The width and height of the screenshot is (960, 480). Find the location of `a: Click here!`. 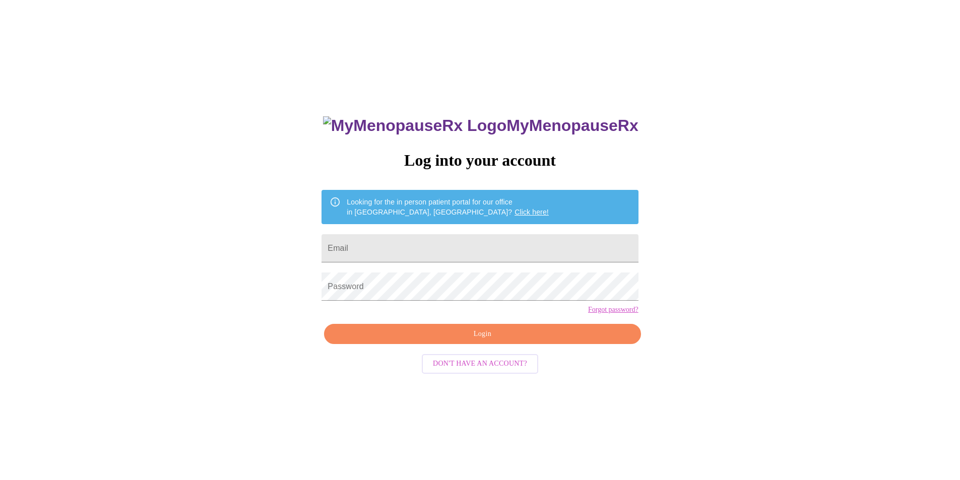

a: Click here! is located at coordinates (531, 212).